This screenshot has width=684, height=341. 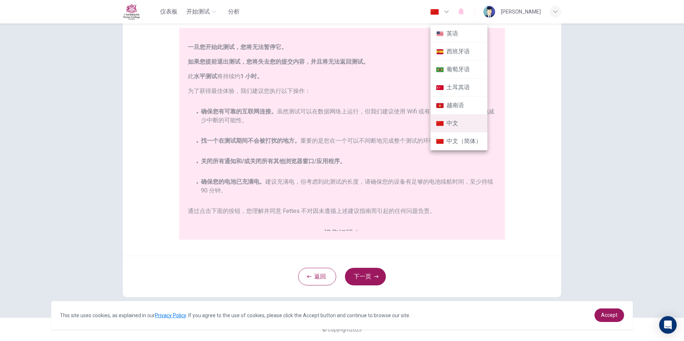 What do you see at coordinates (459, 105) in the screenshot?
I see `li: 越南语` at bounding box center [459, 105].